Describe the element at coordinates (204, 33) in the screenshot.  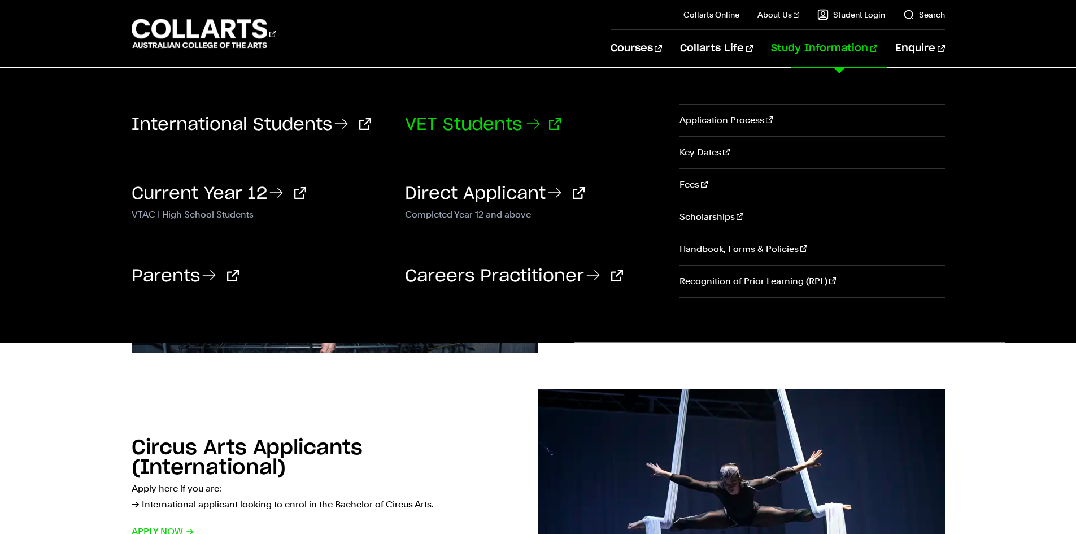
I see `div: Go to homepage` at that location.